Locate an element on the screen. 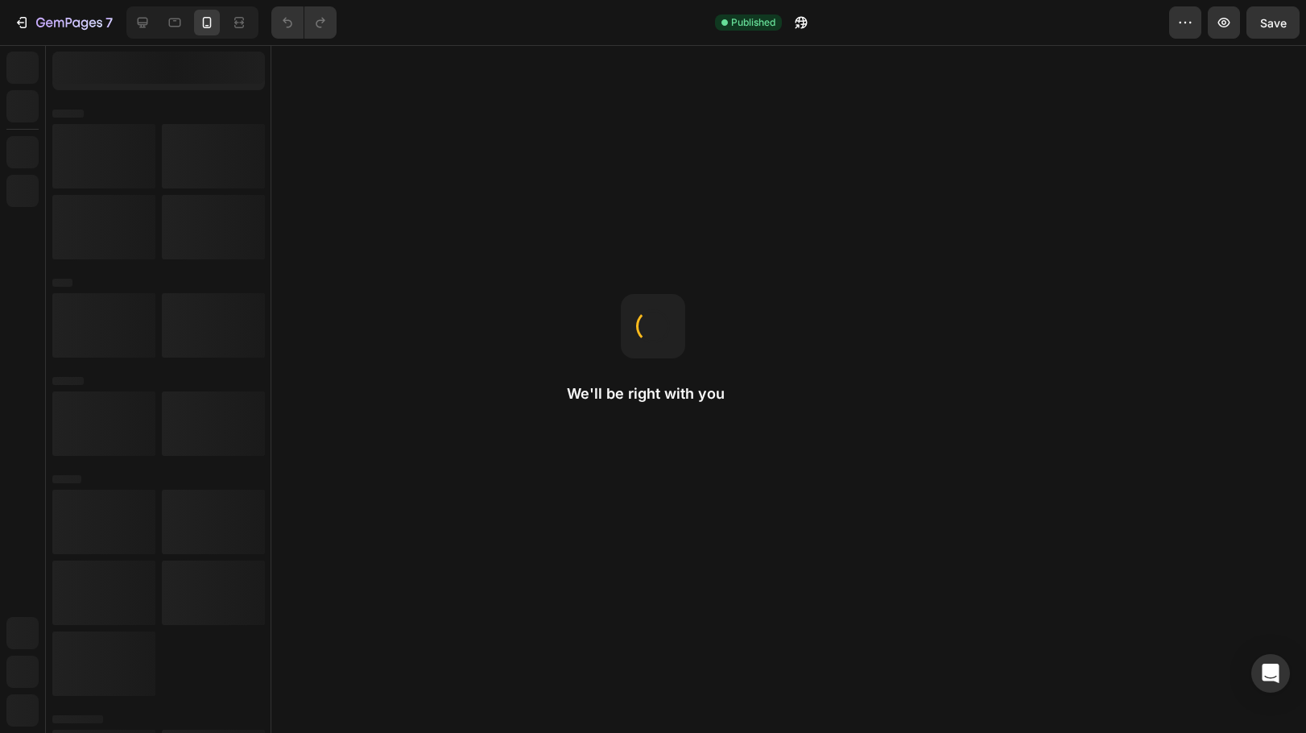  span: Save is located at coordinates (1273, 23).